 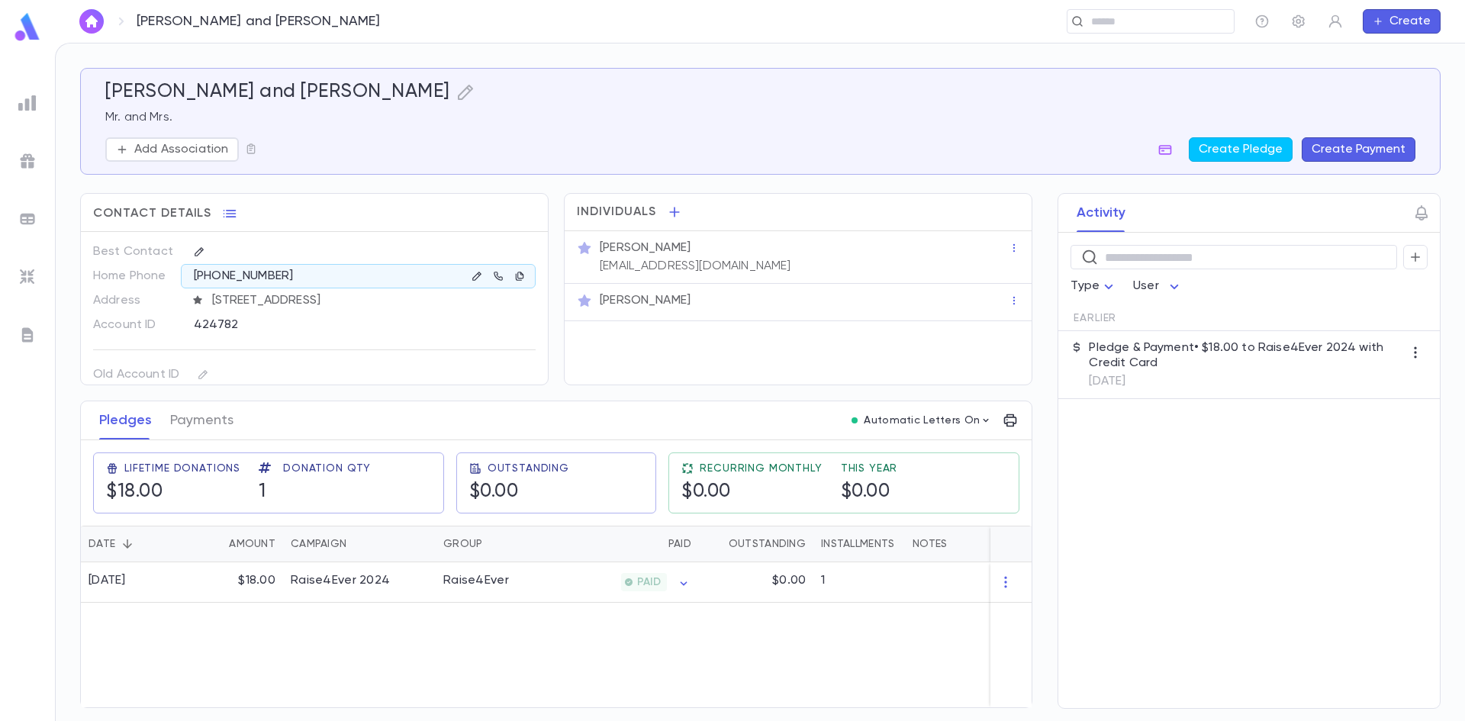 I want to click on p: Best Contact, so click(x=137, y=252).